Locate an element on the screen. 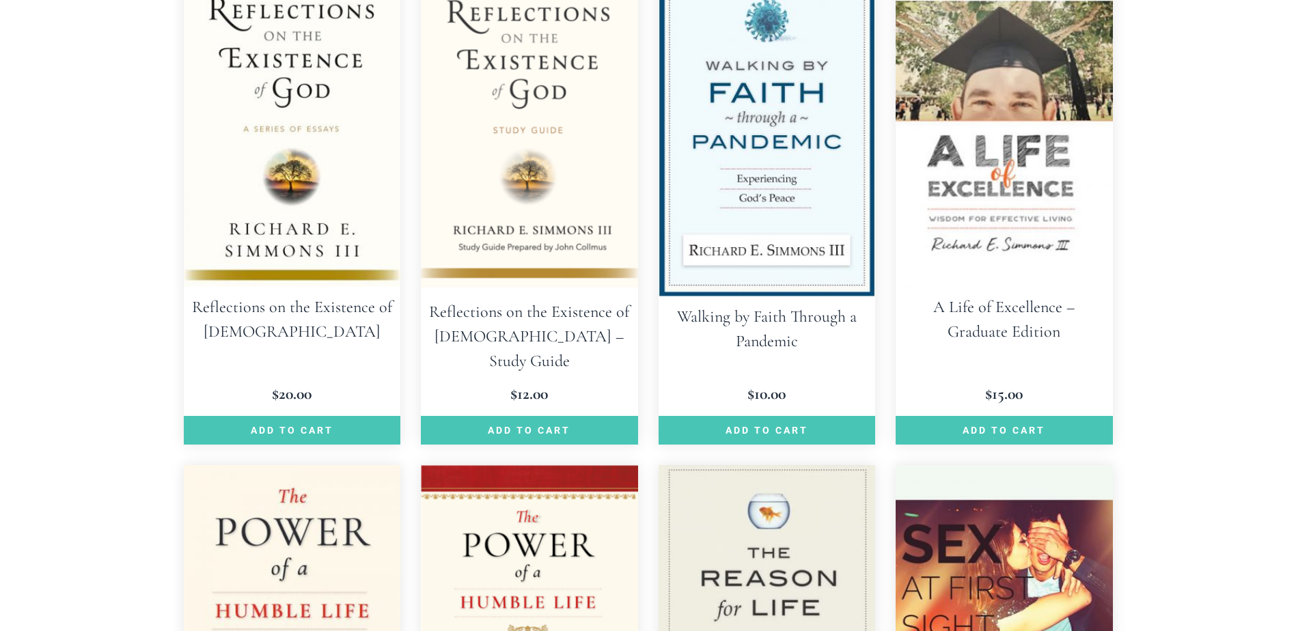 Image resolution: width=1296 pixels, height=631 pixels. bdi: 10.00 is located at coordinates (767, 394).